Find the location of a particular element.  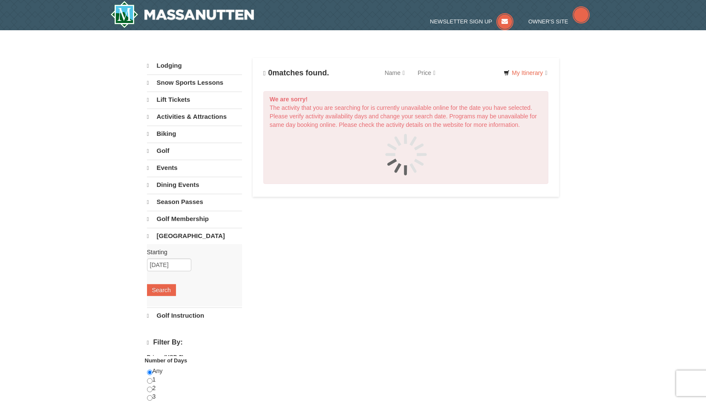

strong: Number of Days is located at coordinates (166, 360).